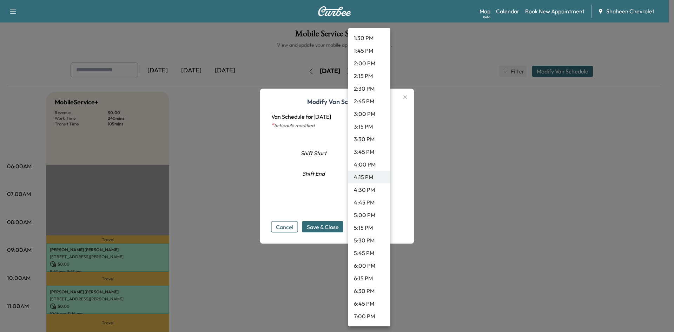 The width and height of the screenshot is (674, 332). What do you see at coordinates (369, 228) in the screenshot?
I see `li: 5:15 PM` at bounding box center [369, 228].